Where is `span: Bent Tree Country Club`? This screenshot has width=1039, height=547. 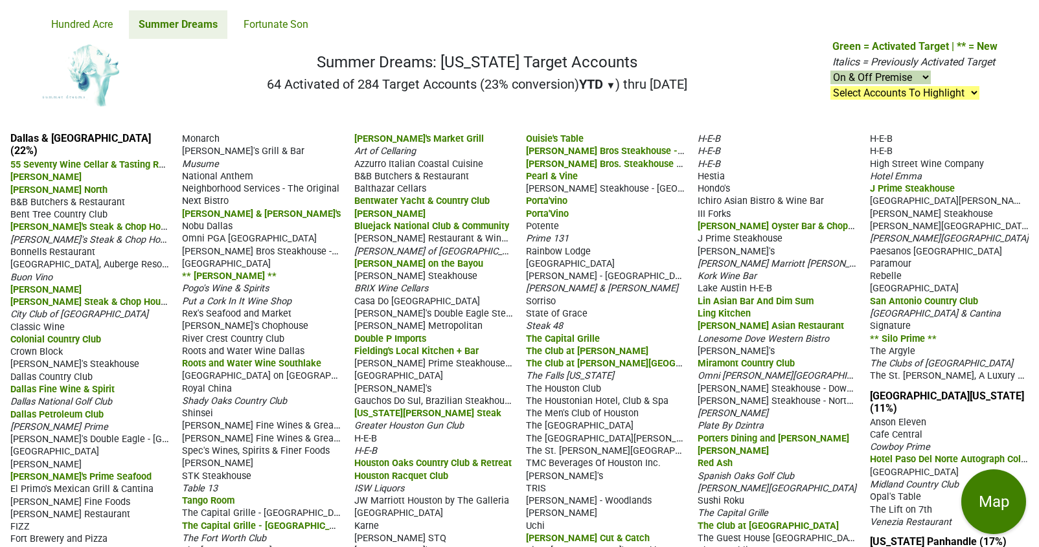
span: Bent Tree Country Club is located at coordinates (59, 214).